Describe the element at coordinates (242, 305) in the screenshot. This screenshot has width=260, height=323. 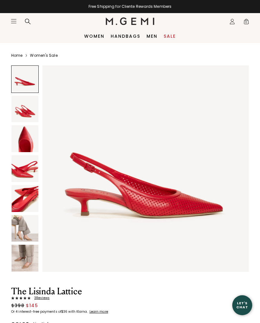
I see `div: Let's Chat` at that location.